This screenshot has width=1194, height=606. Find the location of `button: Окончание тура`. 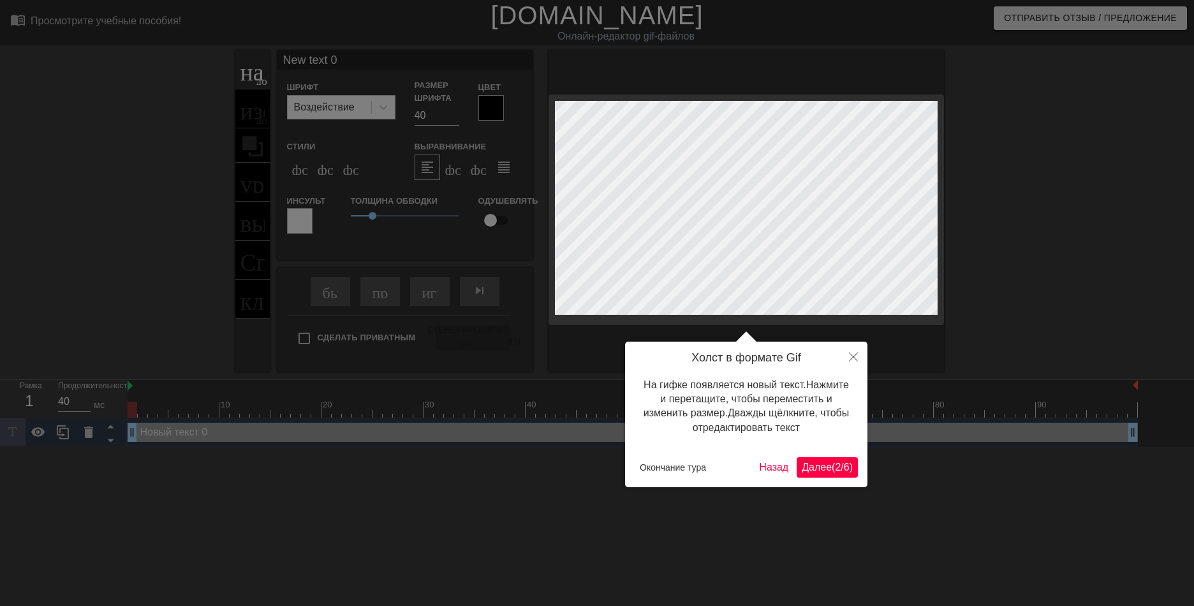

button: Окончание тура is located at coordinates (673, 467).